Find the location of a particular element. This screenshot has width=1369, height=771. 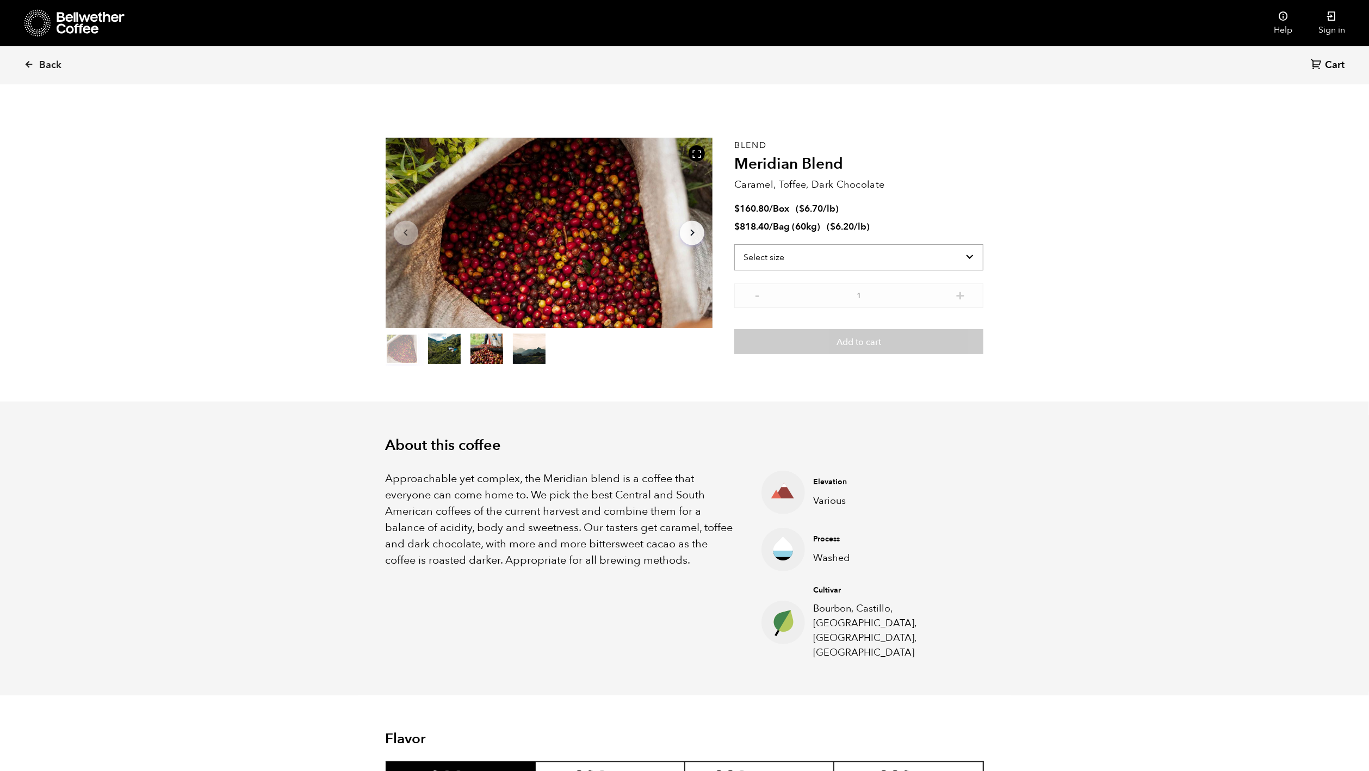

h2: About this coffee is located at coordinates (685, 446).